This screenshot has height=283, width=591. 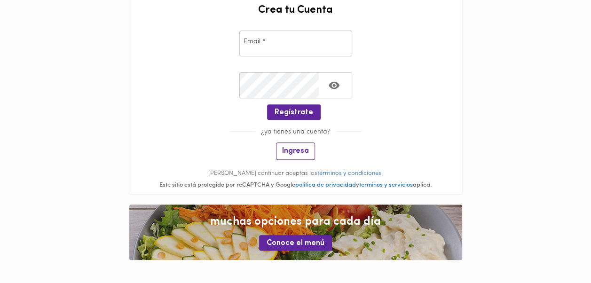 I want to click on span: Regístrate, so click(x=294, y=112).